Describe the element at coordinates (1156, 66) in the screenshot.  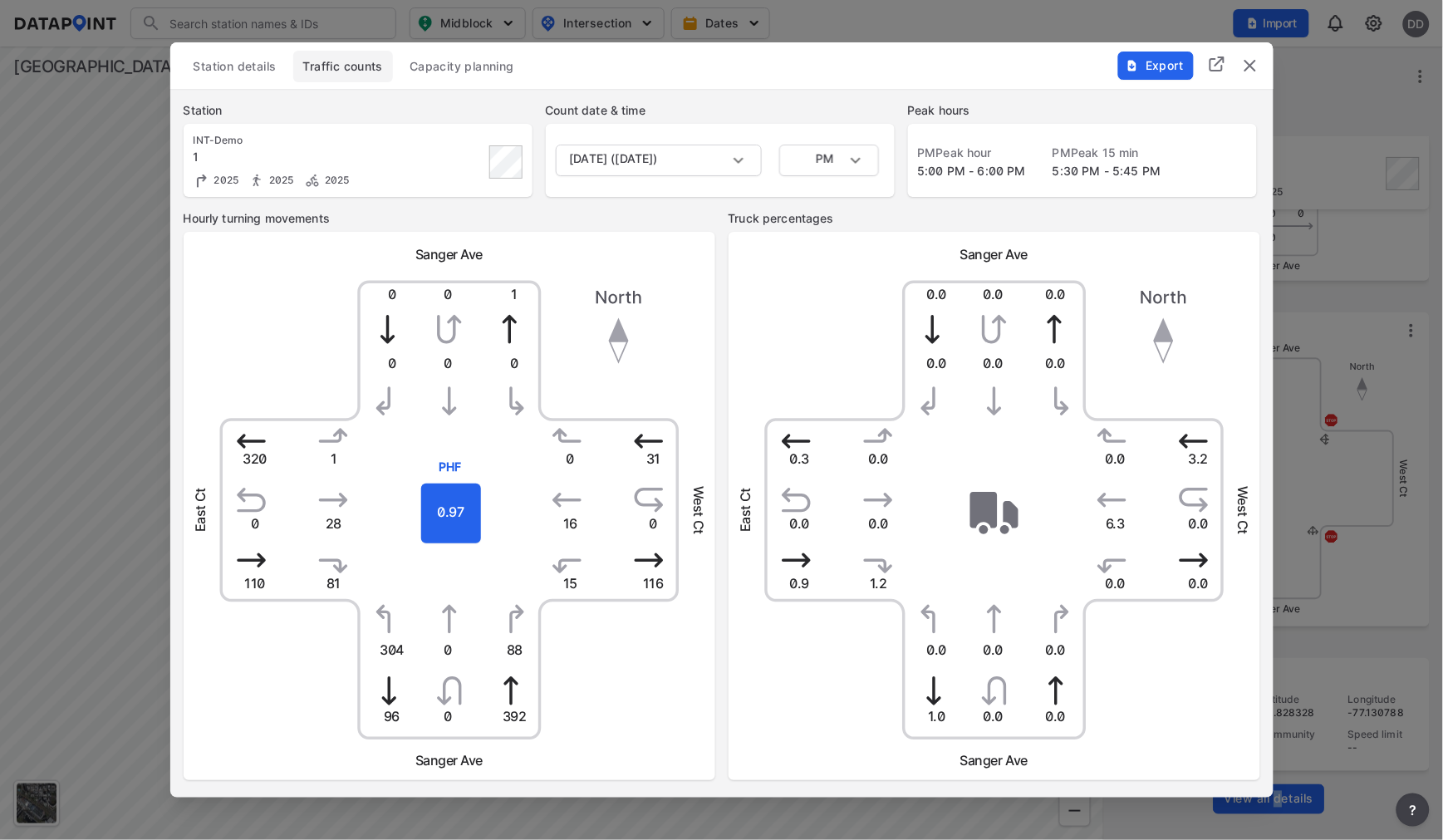
I see `button: Export` at that location.